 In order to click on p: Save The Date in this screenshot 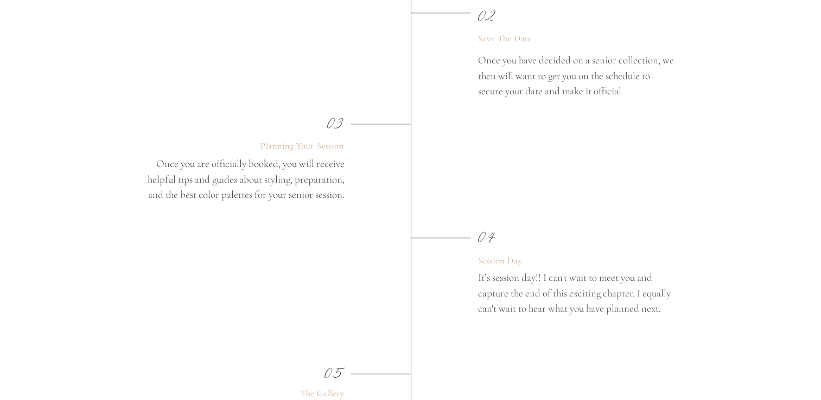, I will do `click(511, 39)`.